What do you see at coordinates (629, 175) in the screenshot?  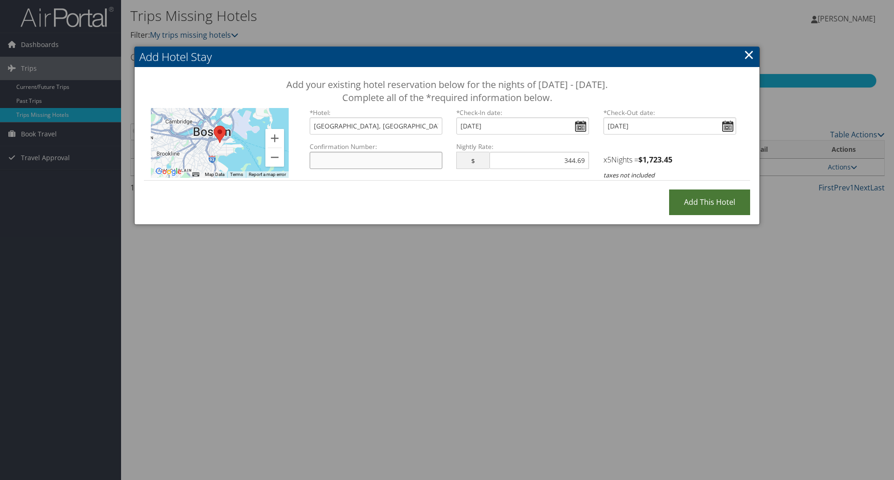 I see `i: taxes not included` at bounding box center [629, 175].